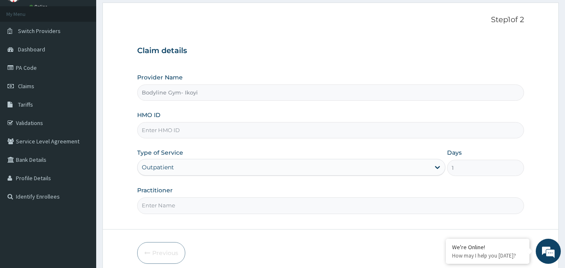  Describe the element at coordinates (487, 255) in the screenshot. I see `p: How may I help you today?` at that location.